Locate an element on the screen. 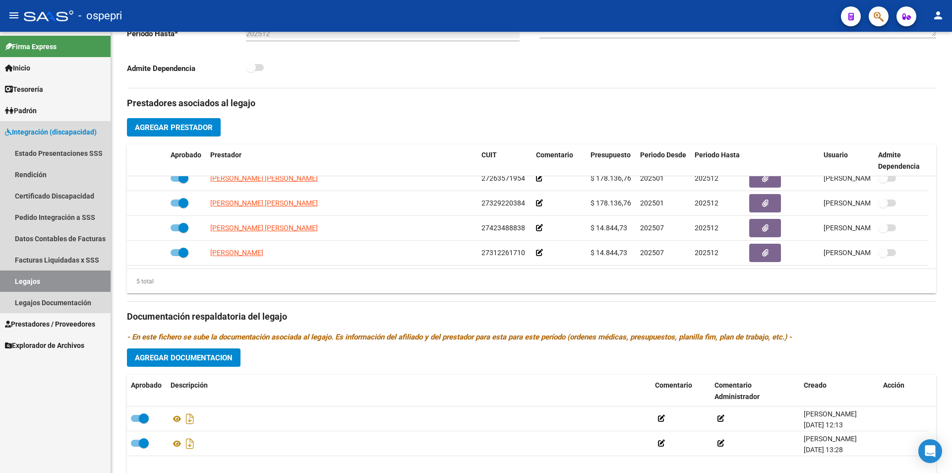  span: 27312261710 is located at coordinates (504, 253).